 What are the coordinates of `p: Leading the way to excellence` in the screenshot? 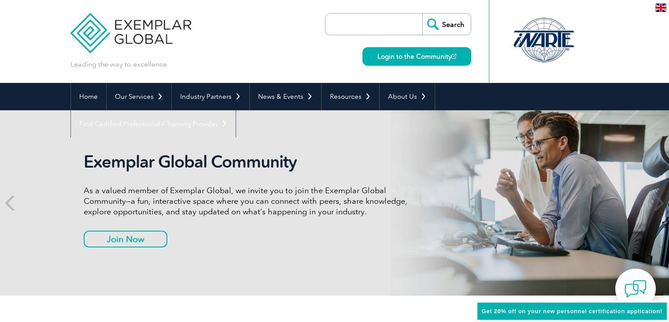 It's located at (119, 64).